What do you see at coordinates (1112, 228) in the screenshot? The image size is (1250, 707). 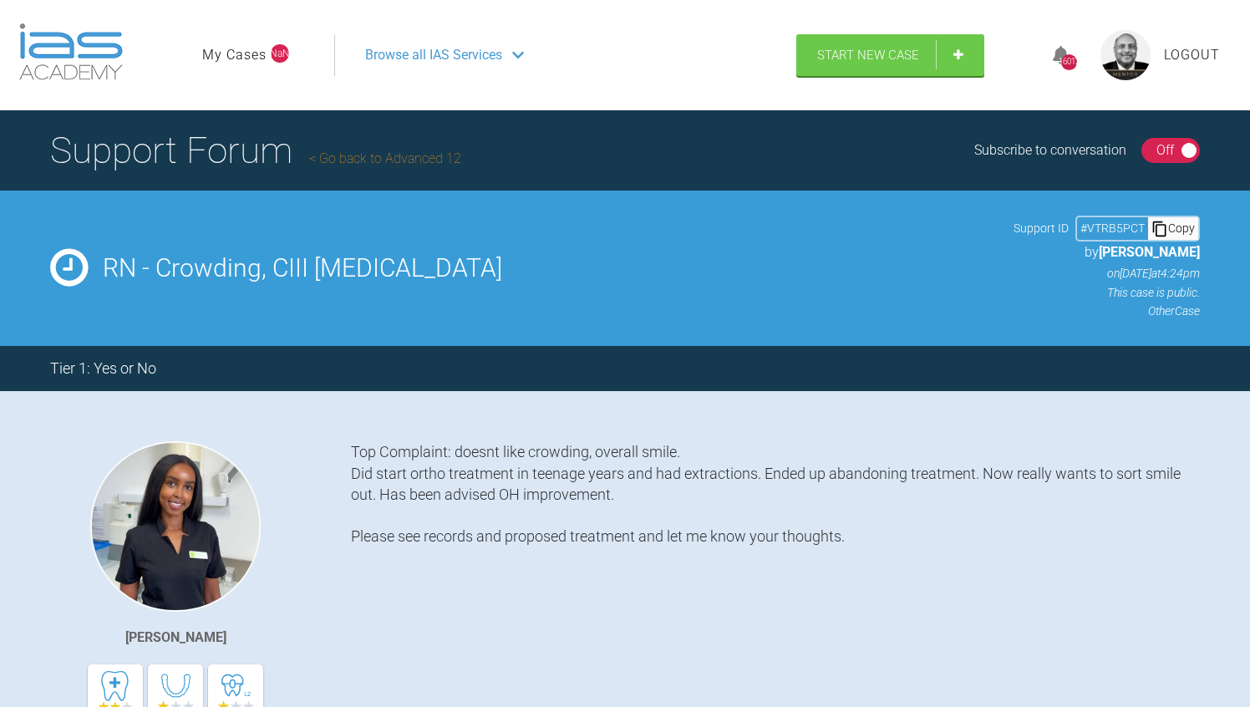 I see `div: # VTRB5PCT` at bounding box center [1112, 228].